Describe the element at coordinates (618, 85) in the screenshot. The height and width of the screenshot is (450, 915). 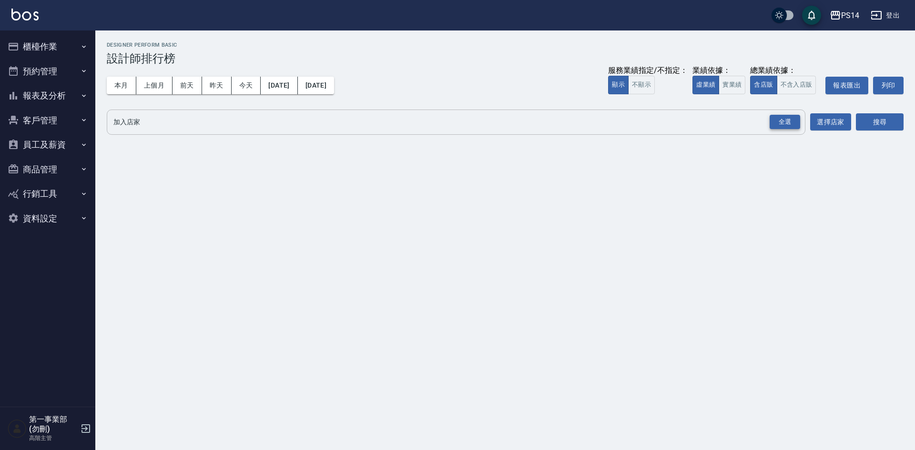
I see `button: 顯示` at that location.